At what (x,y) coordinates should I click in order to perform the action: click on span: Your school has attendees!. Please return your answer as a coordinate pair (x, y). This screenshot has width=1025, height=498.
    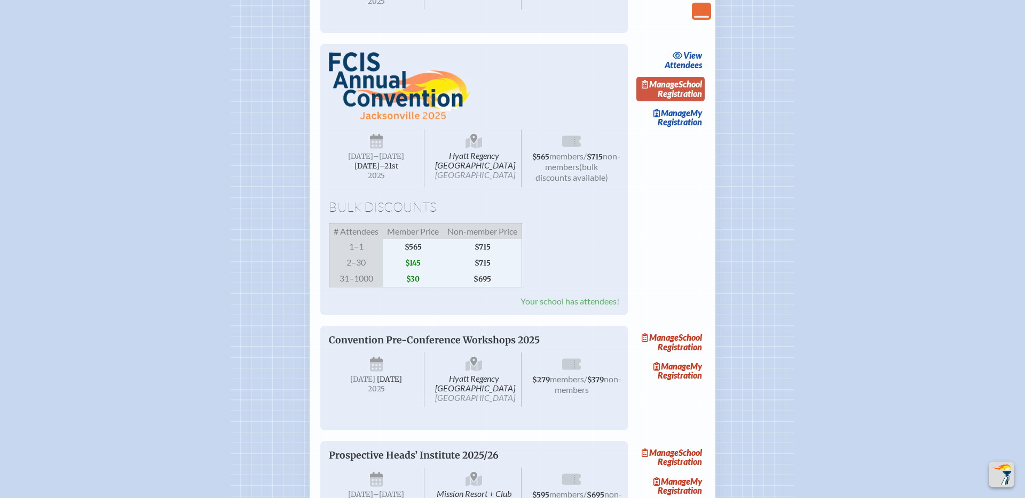
    Looking at the image, I should click on (569, 301).